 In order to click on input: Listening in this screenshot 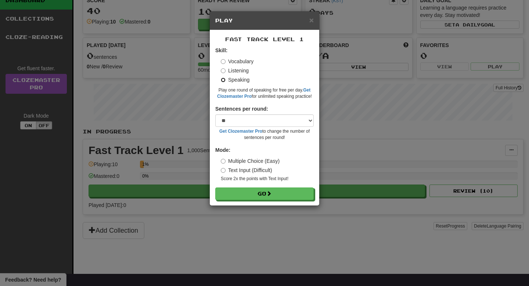, I will do `click(223, 70)`.